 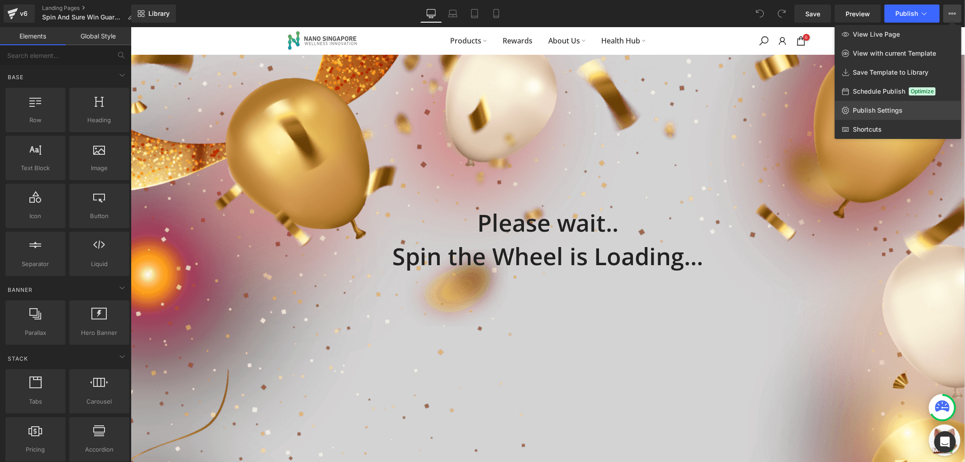 What do you see at coordinates (453, 14) in the screenshot?
I see `a: Laptop` at bounding box center [453, 14].